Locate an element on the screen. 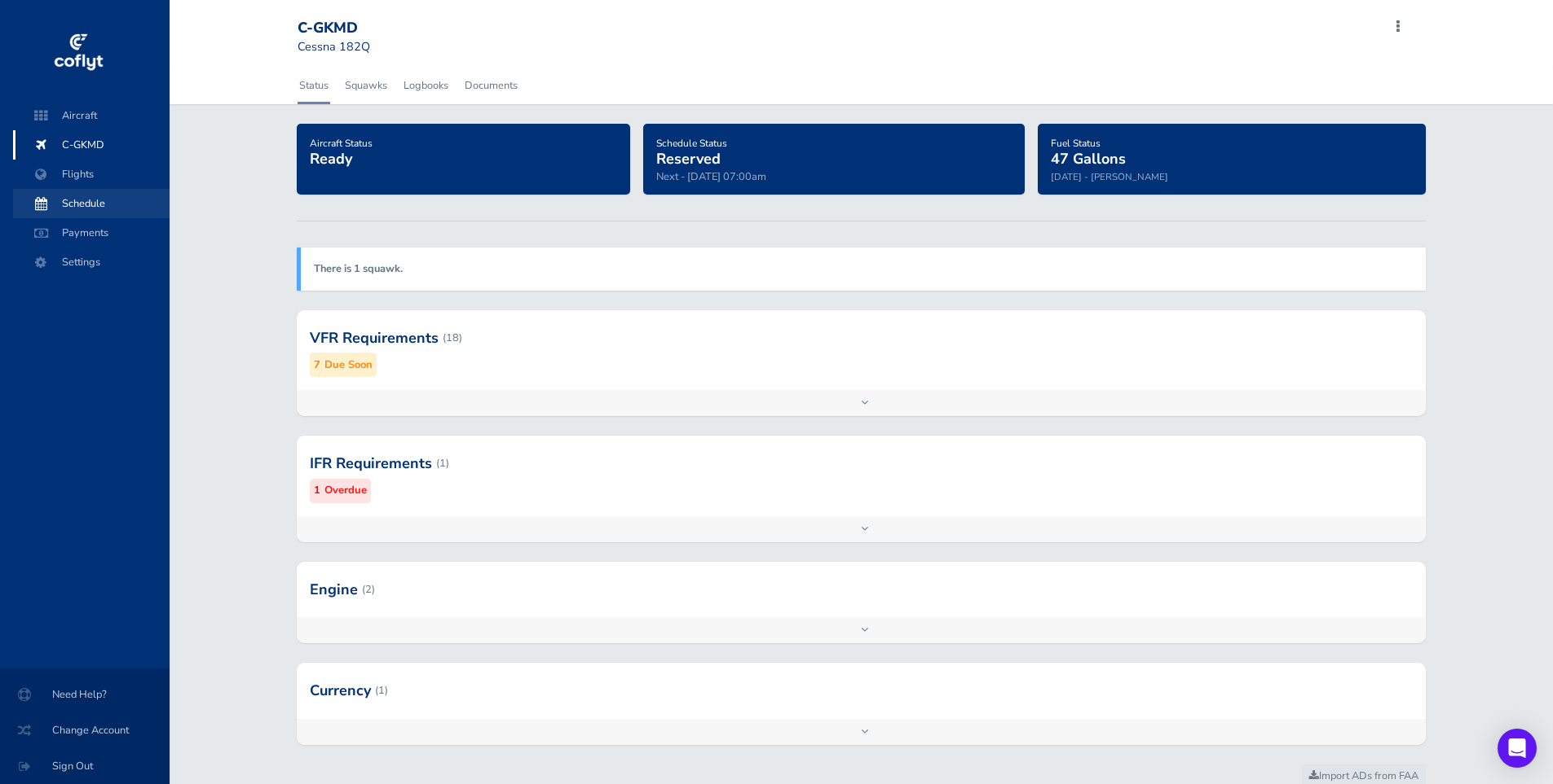 This screenshot has width=1553, height=784. span: 47 Gallons is located at coordinates (1088, 159).